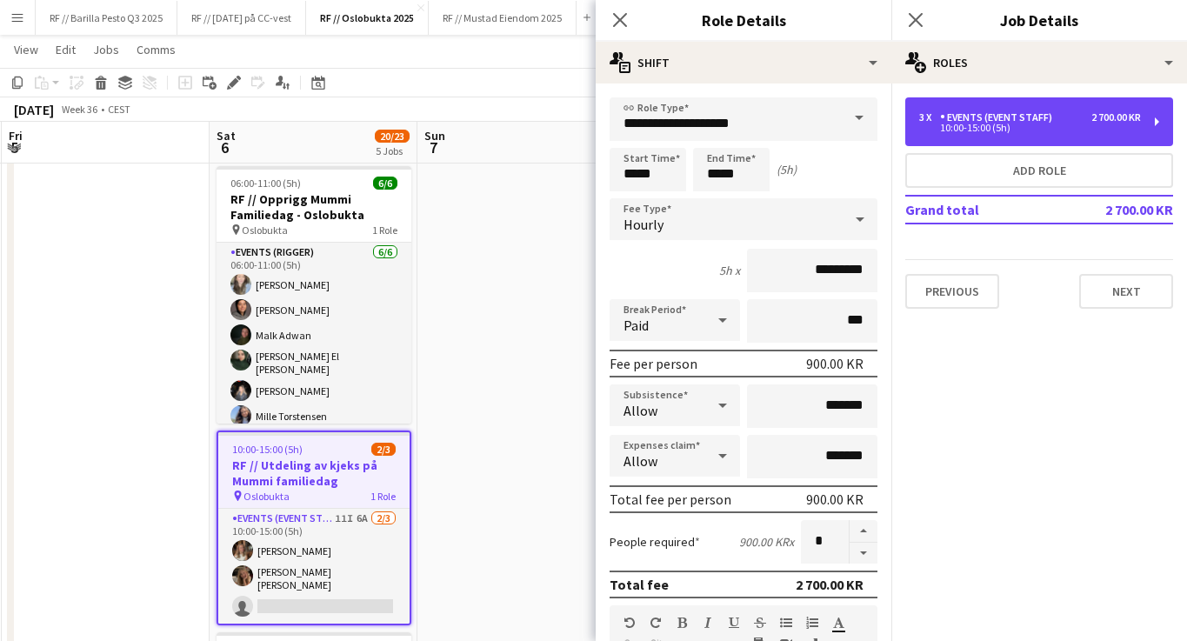  What do you see at coordinates (384, 449) in the screenshot?
I see `span: 2/3` at bounding box center [384, 449].